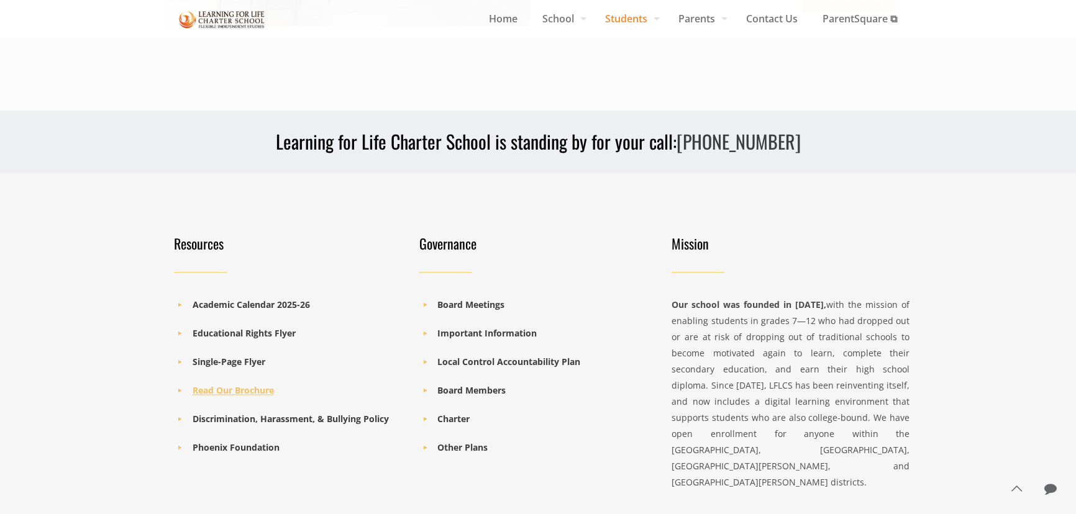 This screenshot has width=1076, height=514. Describe the element at coordinates (471, 304) in the screenshot. I see `a: Board Meetings` at that location.